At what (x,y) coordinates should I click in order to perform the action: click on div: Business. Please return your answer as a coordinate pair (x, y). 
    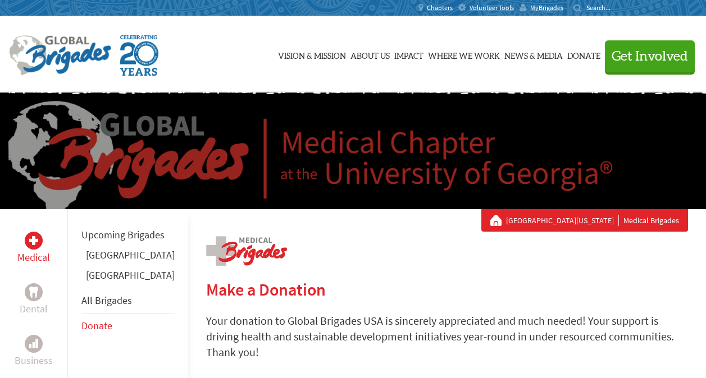
    Looking at the image, I should click on (34, 344).